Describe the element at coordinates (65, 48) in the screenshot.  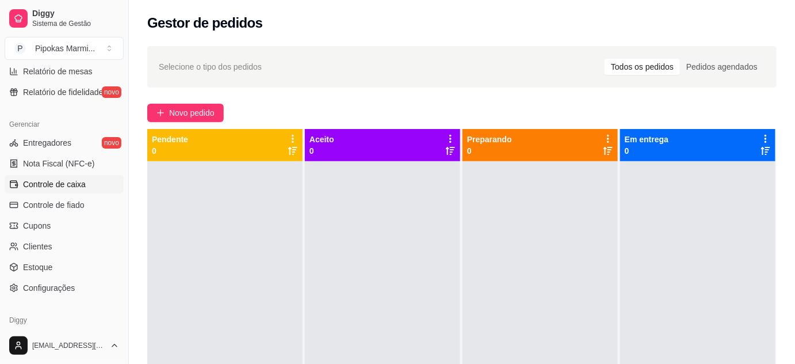
I see `div: Pipokas Marmi ...` at that location.